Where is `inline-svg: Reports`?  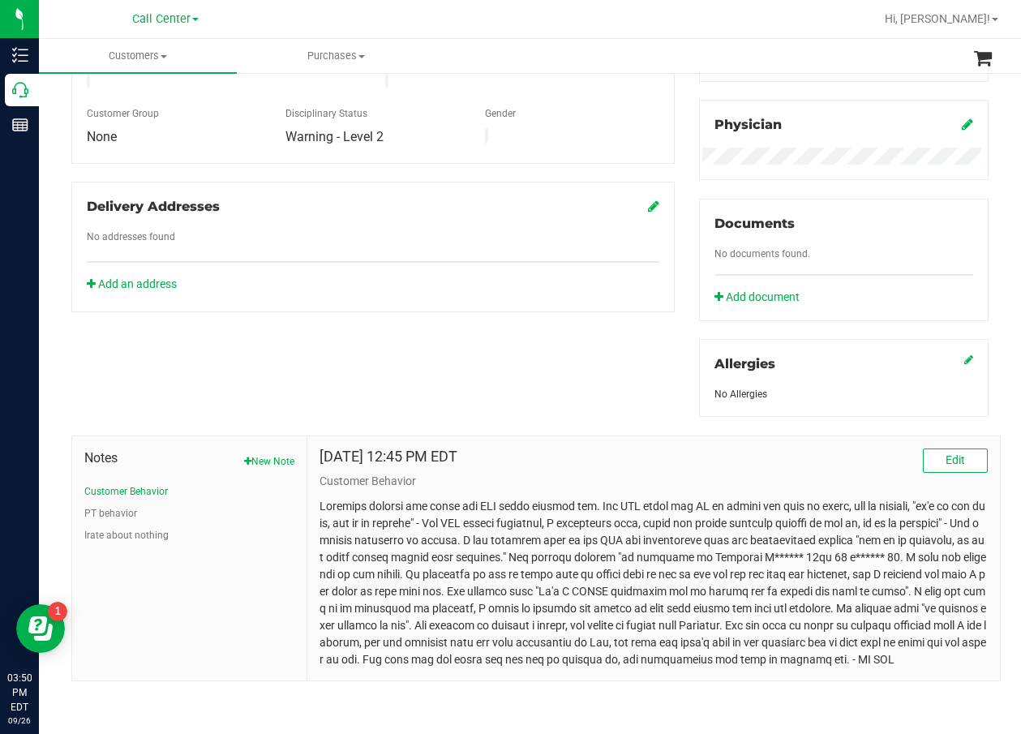 inline-svg: Reports is located at coordinates (20, 125).